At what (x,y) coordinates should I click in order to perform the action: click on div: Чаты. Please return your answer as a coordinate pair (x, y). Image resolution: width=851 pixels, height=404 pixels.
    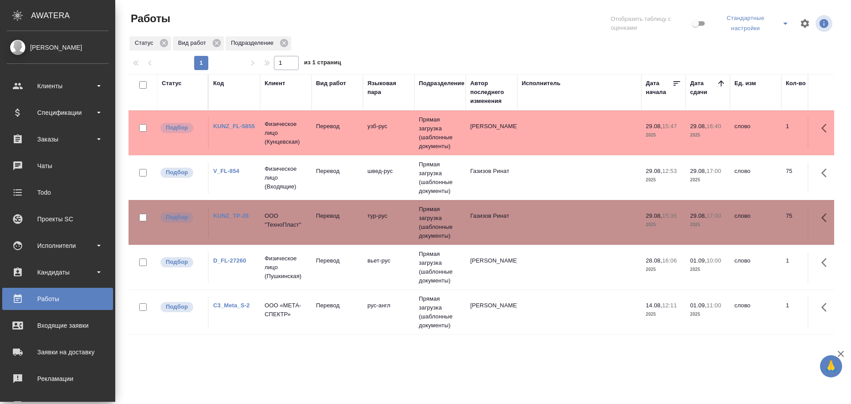
    Looking at the image, I should click on (58, 166).